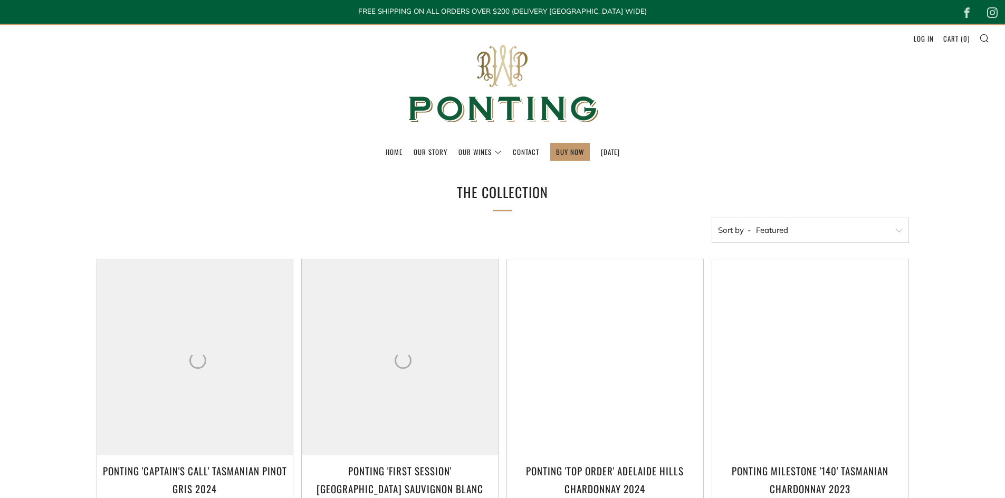  What do you see at coordinates (394, 152) in the screenshot?
I see `a: Home` at bounding box center [394, 152].